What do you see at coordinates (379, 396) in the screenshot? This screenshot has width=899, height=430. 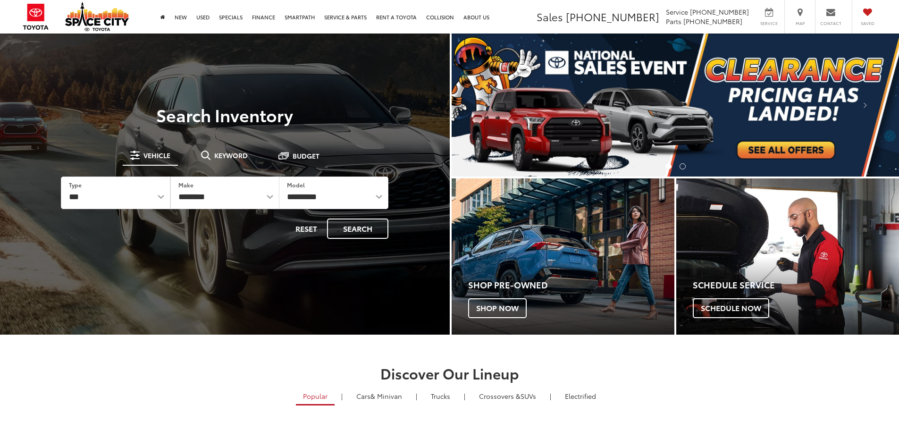 I see `a: Cars` at bounding box center [379, 396].